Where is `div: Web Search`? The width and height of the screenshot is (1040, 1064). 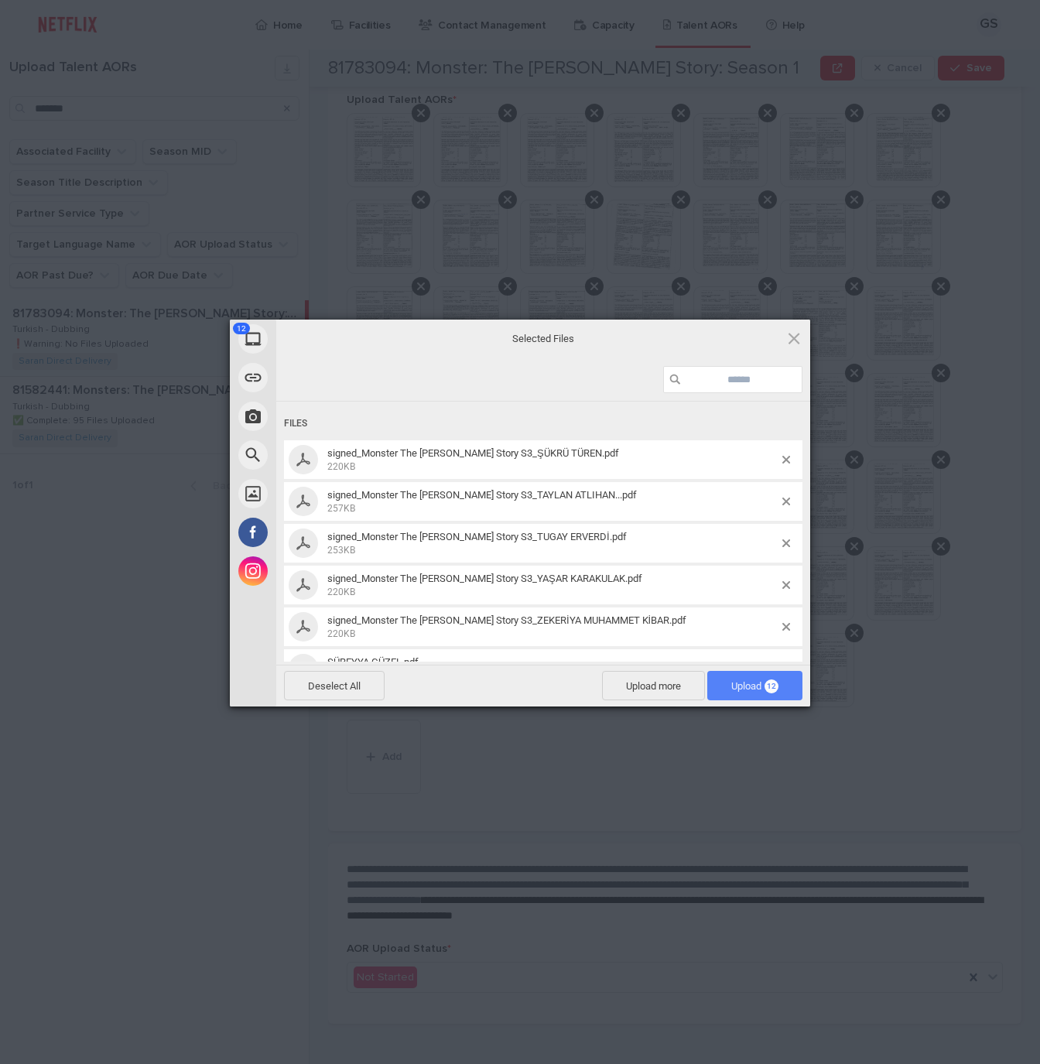 div: Web Search is located at coordinates (323, 455).